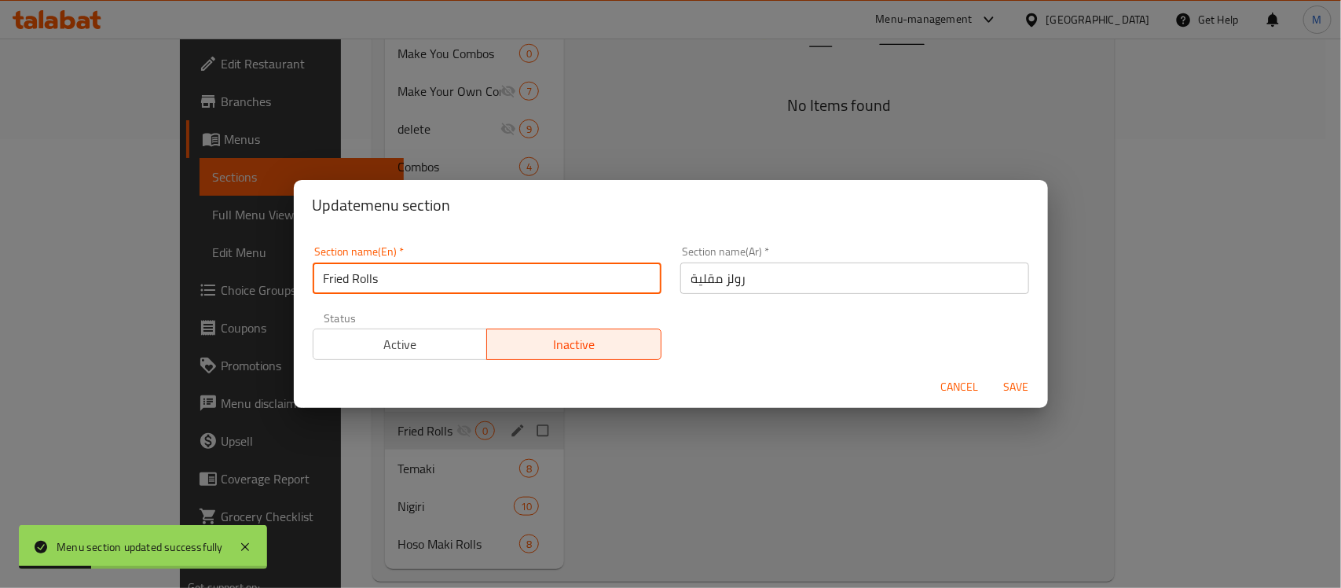 The height and width of the screenshot is (588, 1341). What do you see at coordinates (960, 387) in the screenshot?
I see `span: Cancel` at bounding box center [960, 387].